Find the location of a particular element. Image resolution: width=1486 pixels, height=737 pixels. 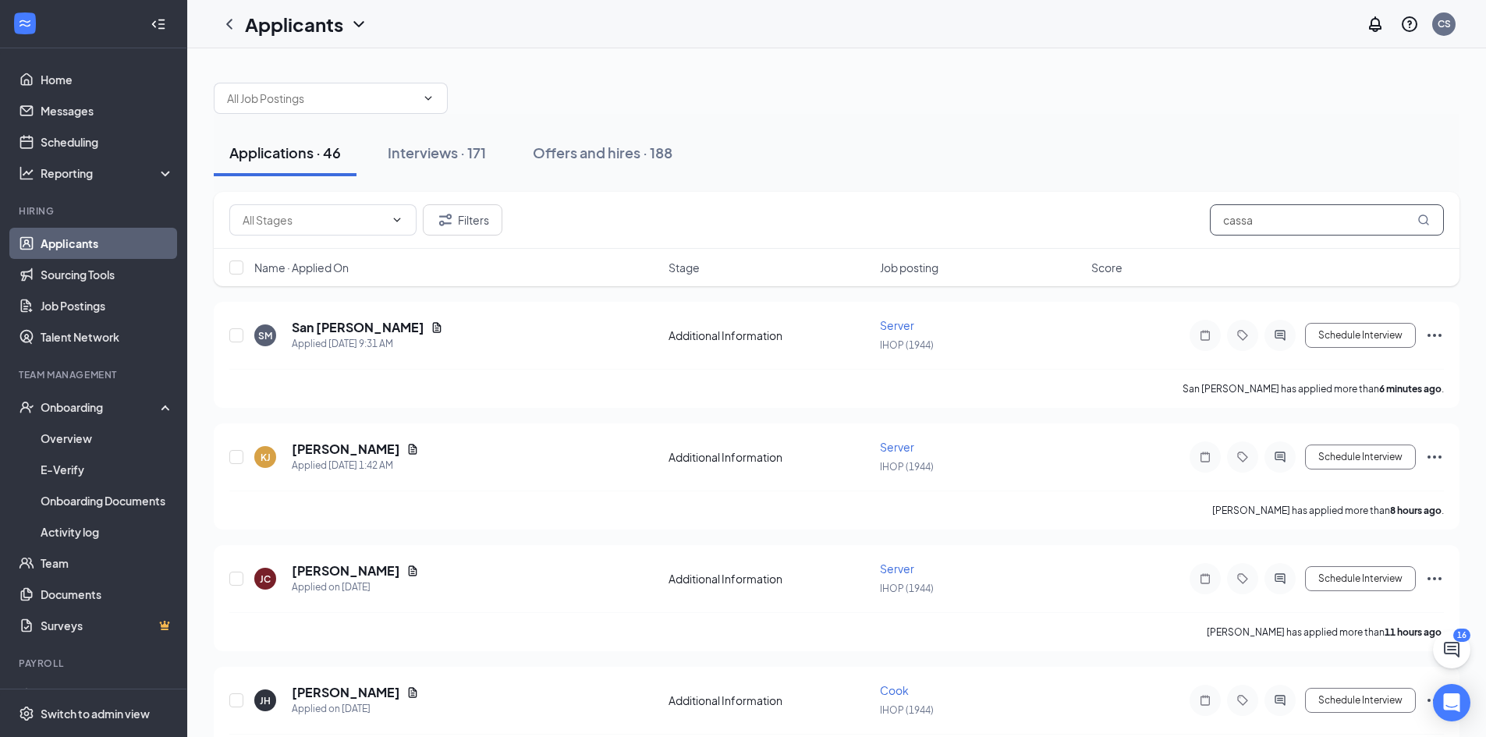

input: Search in applications is located at coordinates (1327, 220).